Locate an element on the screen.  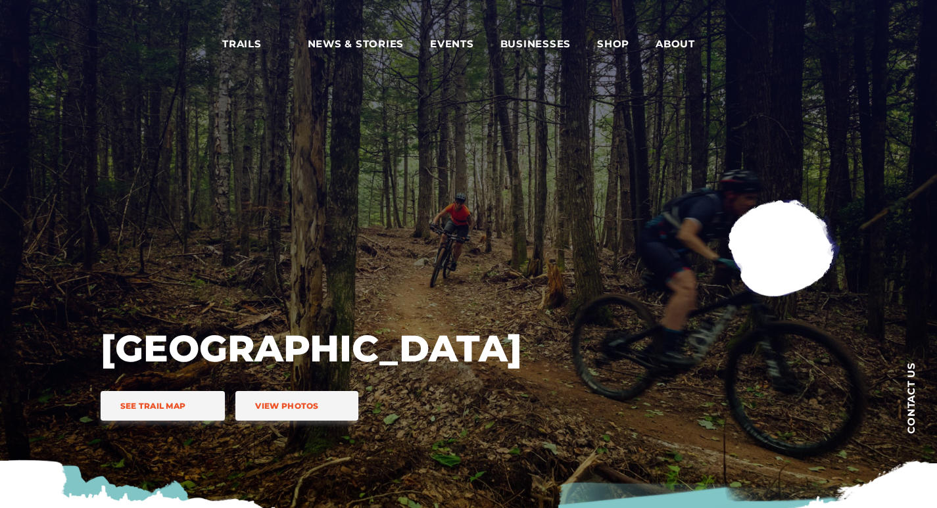
span: Trails is located at coordinates (252, 44).